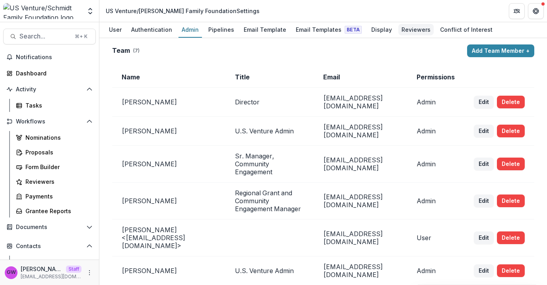 The image size is (547, 285). What do you see at coordinates (381, 30) in the screenshot?
I see `a: Display` at bounding box center [381, 30].